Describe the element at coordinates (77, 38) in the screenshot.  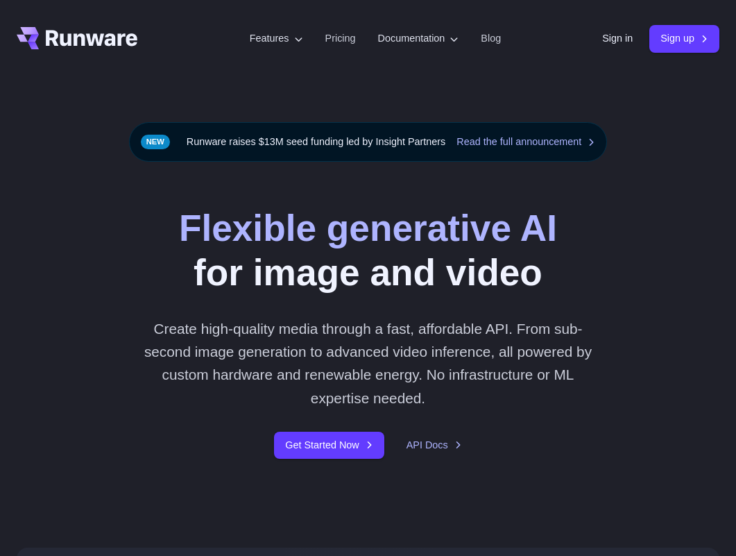
I see `a: Go to /` at that location.